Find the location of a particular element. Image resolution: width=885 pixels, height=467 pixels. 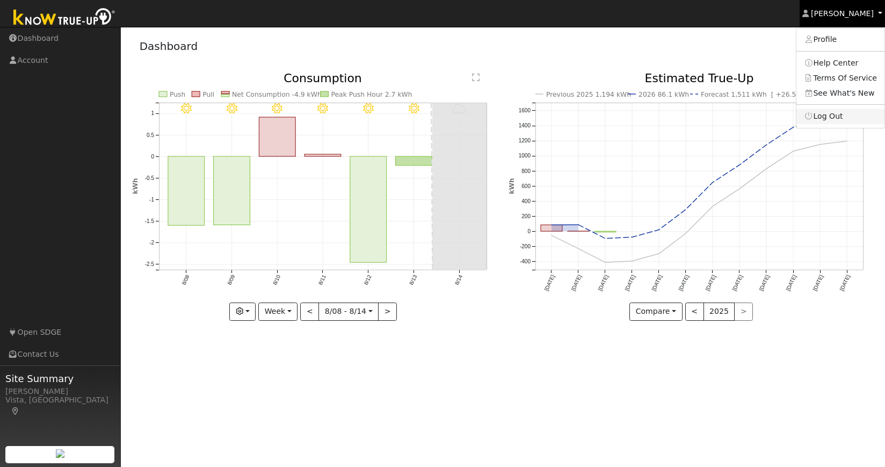

i: 8/10 - Clear is located at coordinates (277, 109).